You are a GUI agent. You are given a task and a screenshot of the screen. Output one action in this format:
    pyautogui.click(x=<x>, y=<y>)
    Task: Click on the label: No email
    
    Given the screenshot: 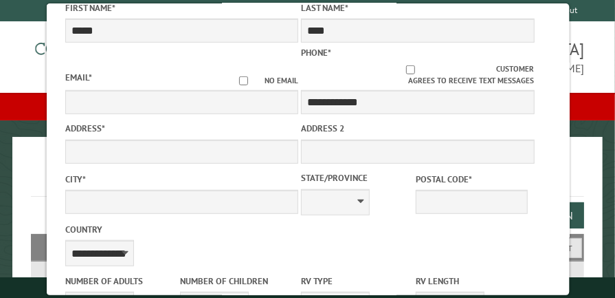 What is the action you would take?
    pyautogui.click(x=260, y=80)
    